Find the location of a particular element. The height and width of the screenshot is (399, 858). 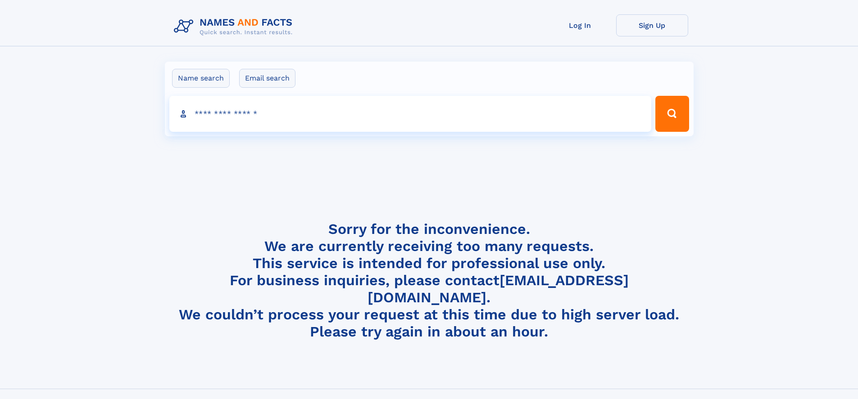

button: Search Button is located at coordinates (672, 114).